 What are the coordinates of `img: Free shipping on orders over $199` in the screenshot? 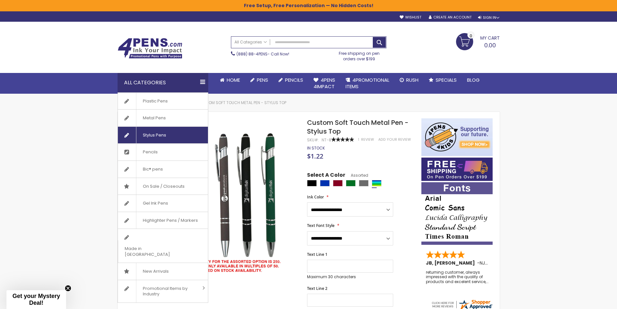 It's located at (457, 169).